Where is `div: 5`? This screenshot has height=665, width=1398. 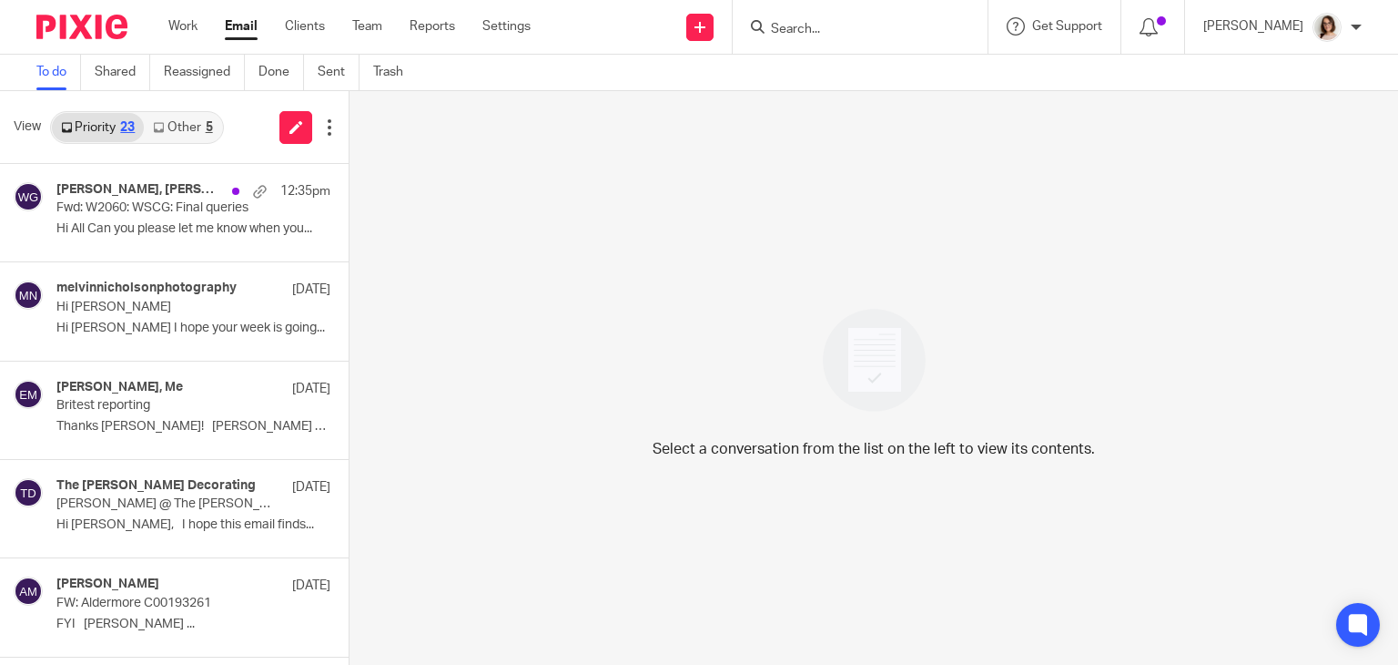
div: 5 is located at coordinates (209, 127).